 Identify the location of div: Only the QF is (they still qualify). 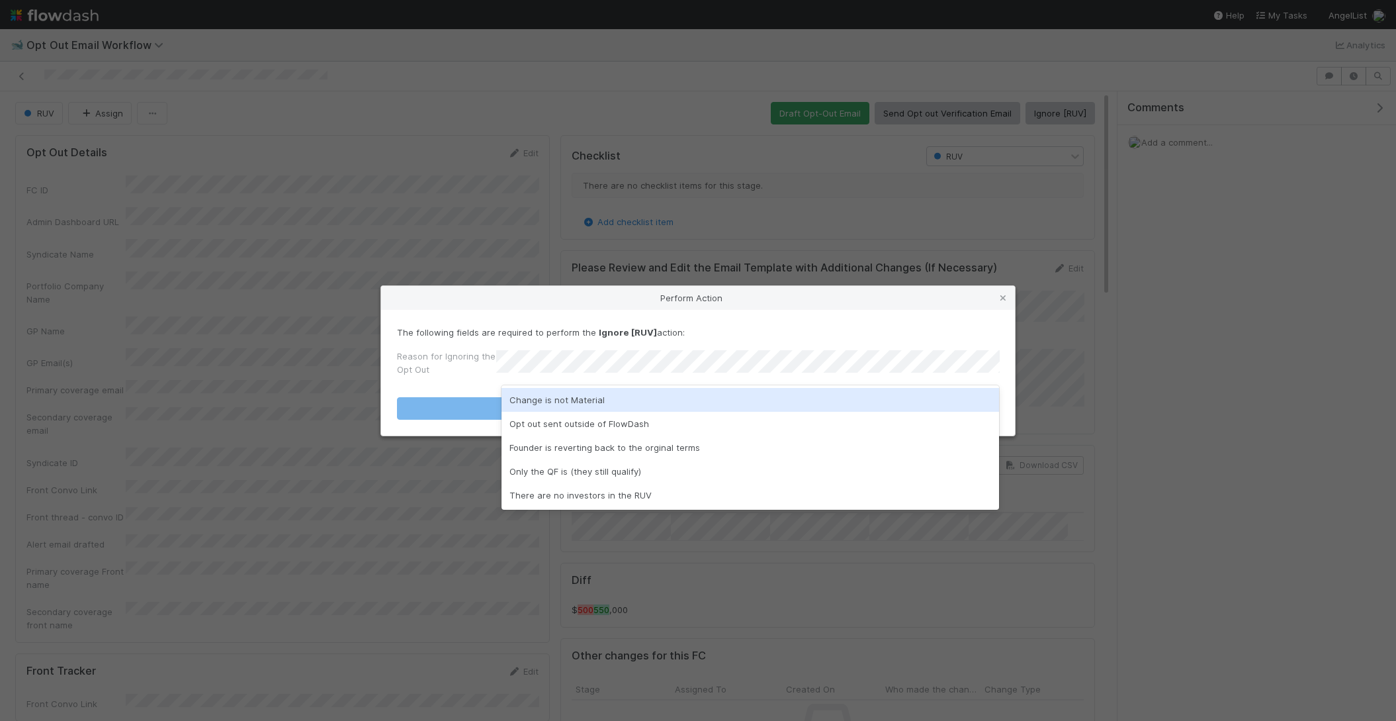
(750, 471).